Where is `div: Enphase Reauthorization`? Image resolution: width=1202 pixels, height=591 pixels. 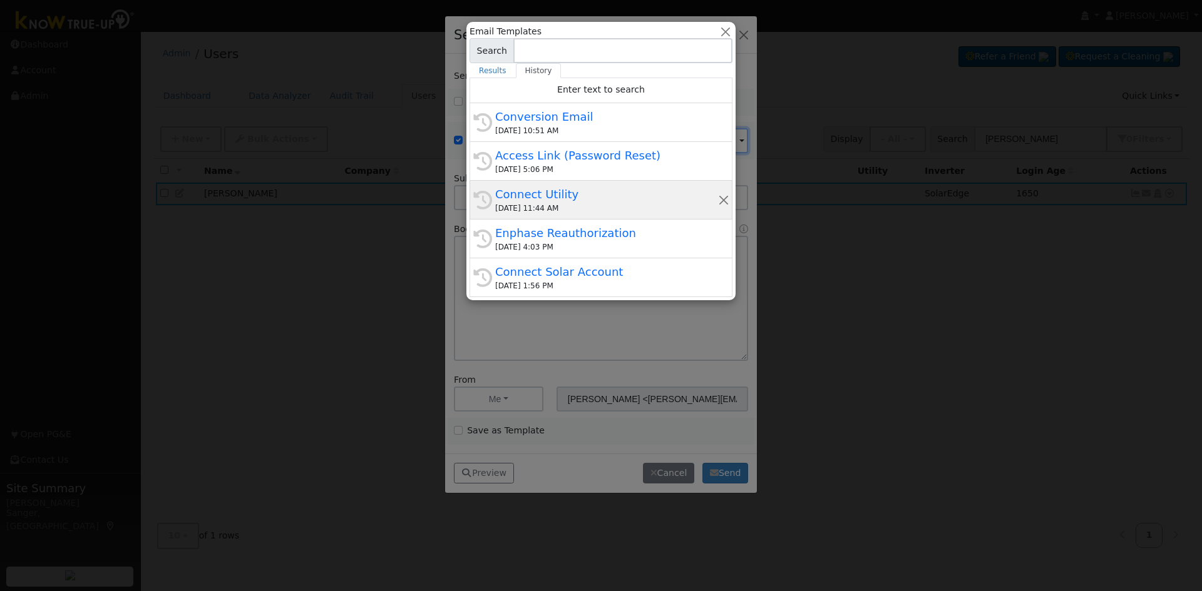 div: Enphase Reauthorization is located at coordinates (606, 233).